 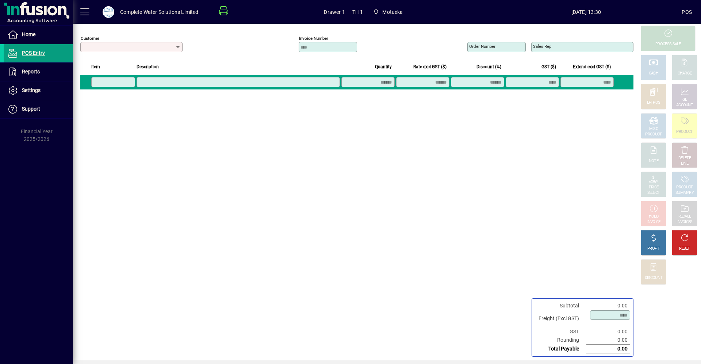 What do you see at coordinates (653, 222) in the screenshot?
I see `div: INVOICE` at bounding box center [653, 222].